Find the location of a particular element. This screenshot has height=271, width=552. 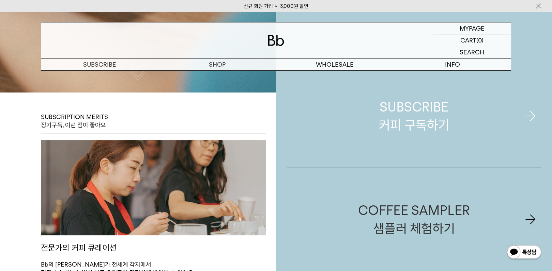

p: INFO is located at coordinates (452, 64).